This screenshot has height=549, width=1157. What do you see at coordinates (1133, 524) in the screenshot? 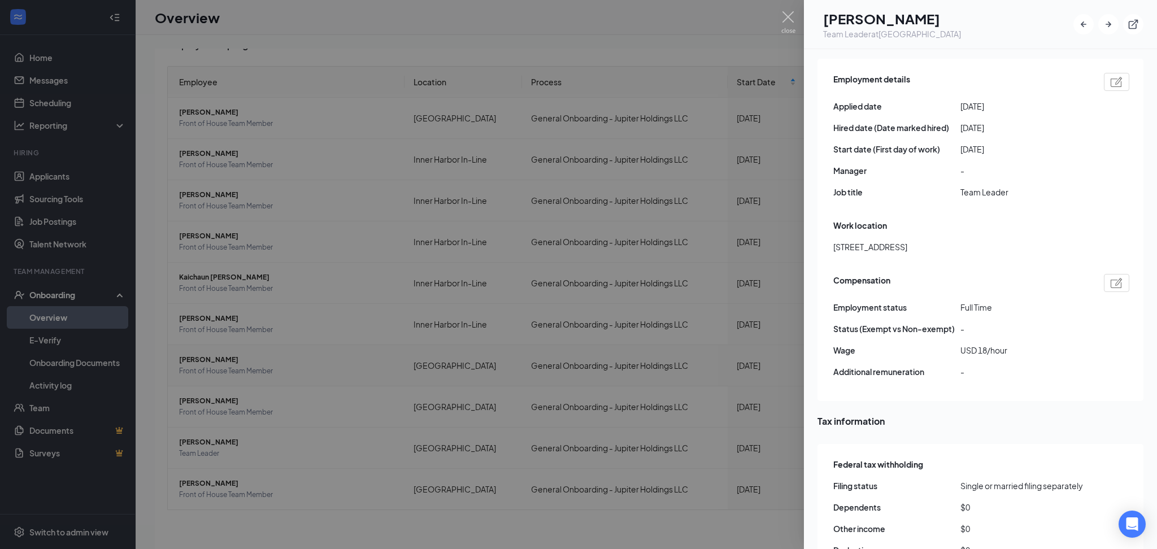
I see `div: Open Intercom Messenger` at bounding box center [1133, 524].